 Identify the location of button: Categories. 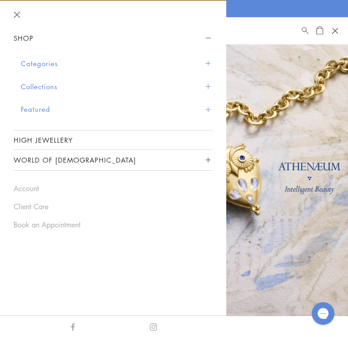
(117, 63).